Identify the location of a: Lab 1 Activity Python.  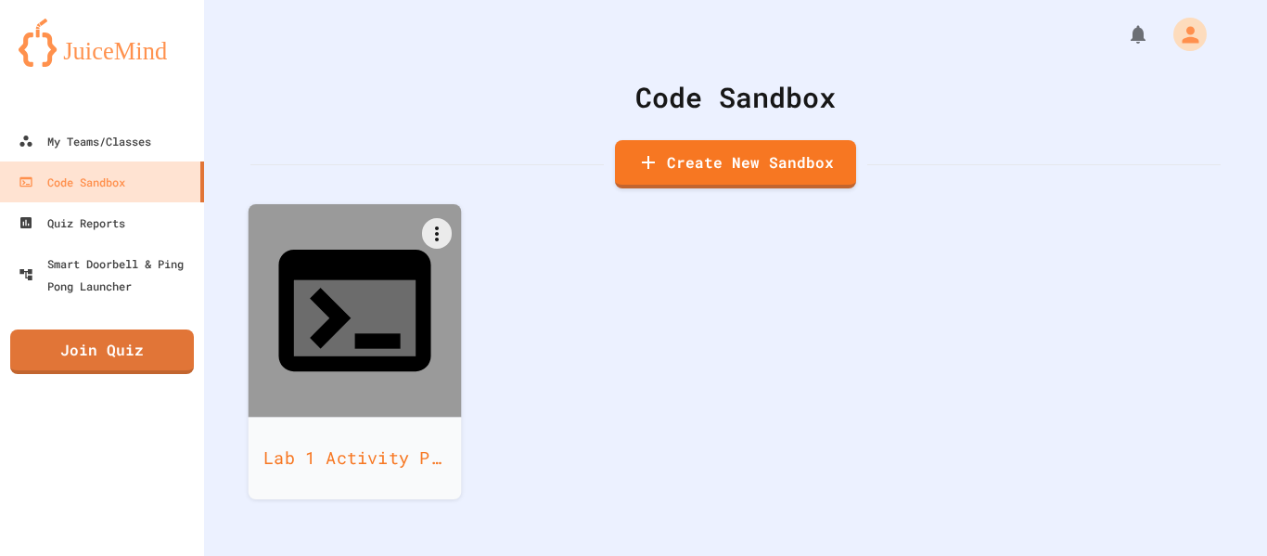
(355, 351).